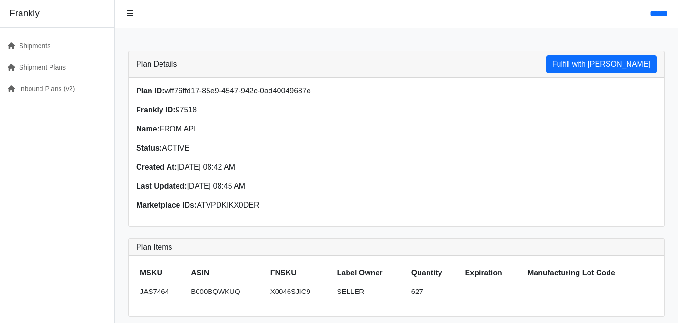  Describe the element at coordinates (161, 292) in the screenshot. I see `td: JAS7464` at that location.